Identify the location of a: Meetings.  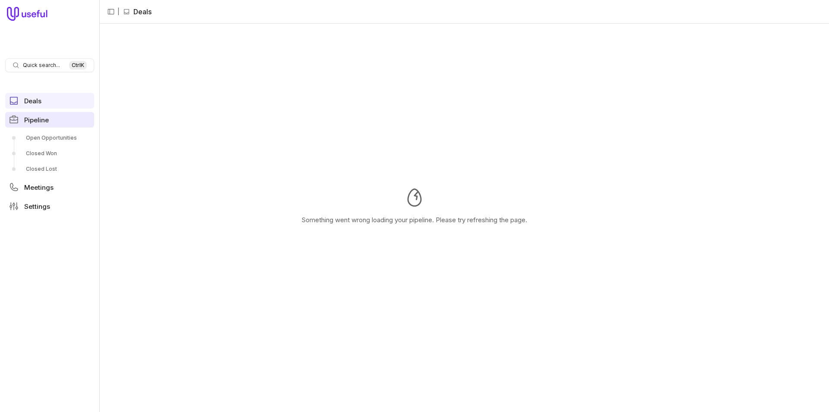
(50, 187).